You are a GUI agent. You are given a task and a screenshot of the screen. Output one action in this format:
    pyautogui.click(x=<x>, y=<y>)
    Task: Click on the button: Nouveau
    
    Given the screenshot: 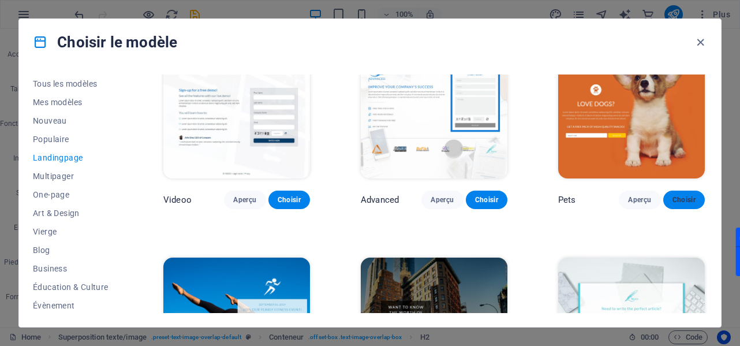 What is the action you would take?
    pyautogui.click(x=73, y=121)
    